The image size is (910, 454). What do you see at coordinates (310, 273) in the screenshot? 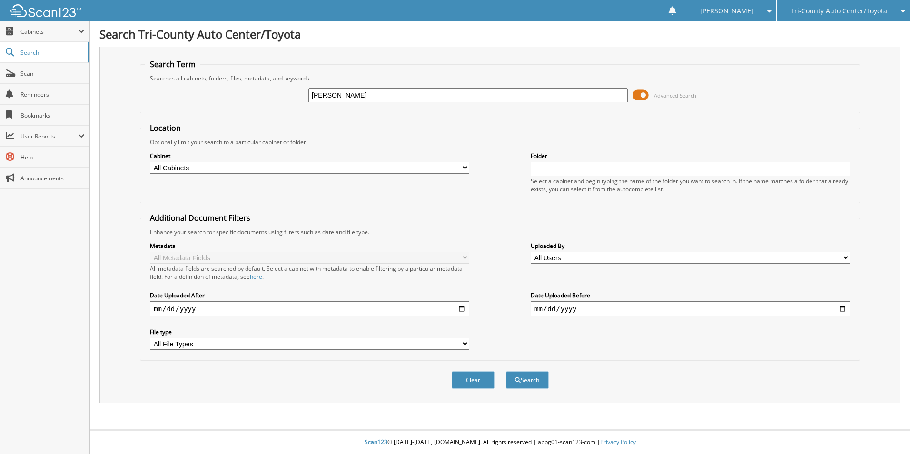
I see `div: All metadata fields are searched by default. Select a cabinet with metadata to enable filtering b...` at bounding box center [310, 273].